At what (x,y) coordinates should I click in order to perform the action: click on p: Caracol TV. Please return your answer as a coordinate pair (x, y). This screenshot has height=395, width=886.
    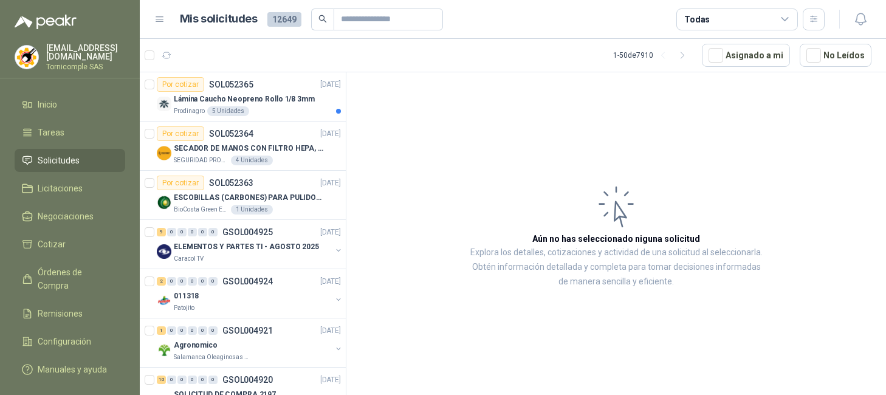
    Looking at the image, I should click on (188, 259).